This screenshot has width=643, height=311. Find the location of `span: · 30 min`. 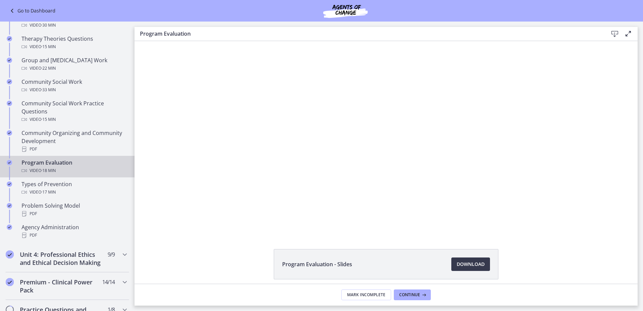

span: · 30 min is located at coordinates (48, 25).